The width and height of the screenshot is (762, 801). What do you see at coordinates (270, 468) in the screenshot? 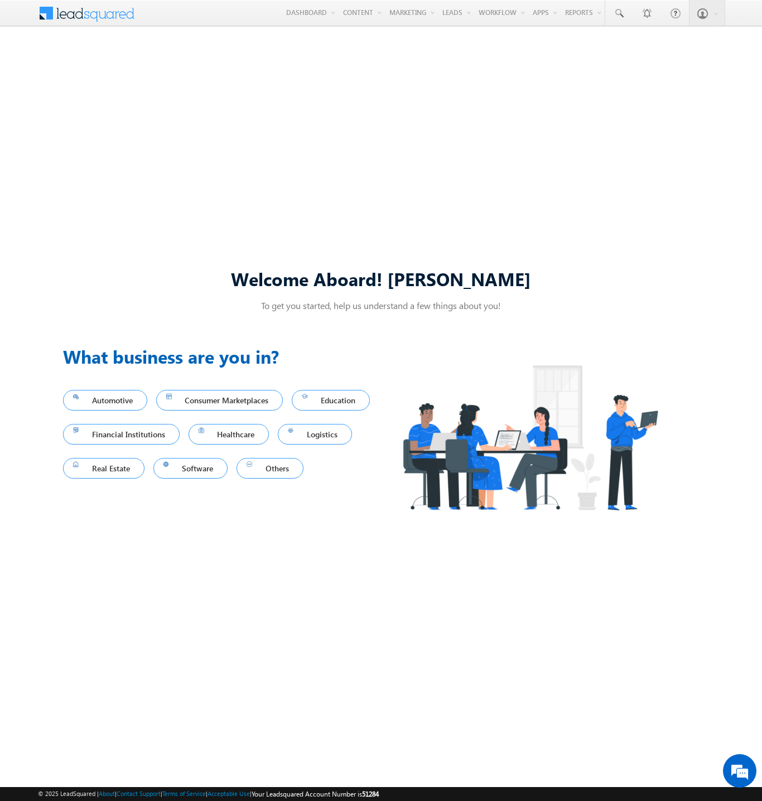
I see `span: Others` at bounding box center [270, 468].